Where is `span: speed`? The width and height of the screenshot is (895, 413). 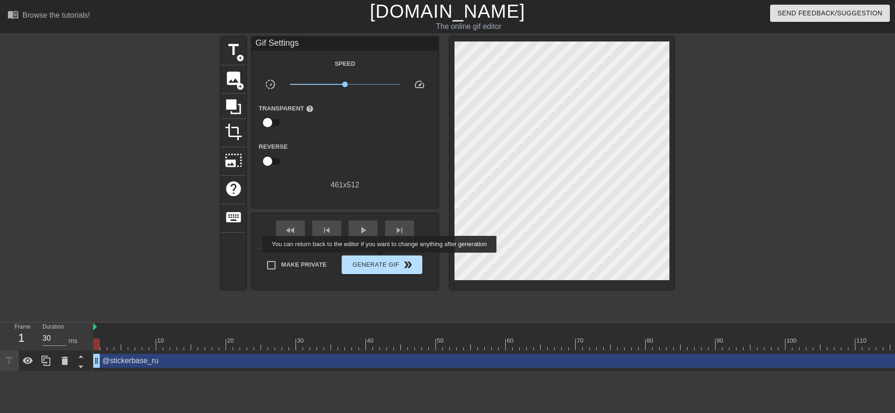
span: speed is located at coordinates (420, 84).